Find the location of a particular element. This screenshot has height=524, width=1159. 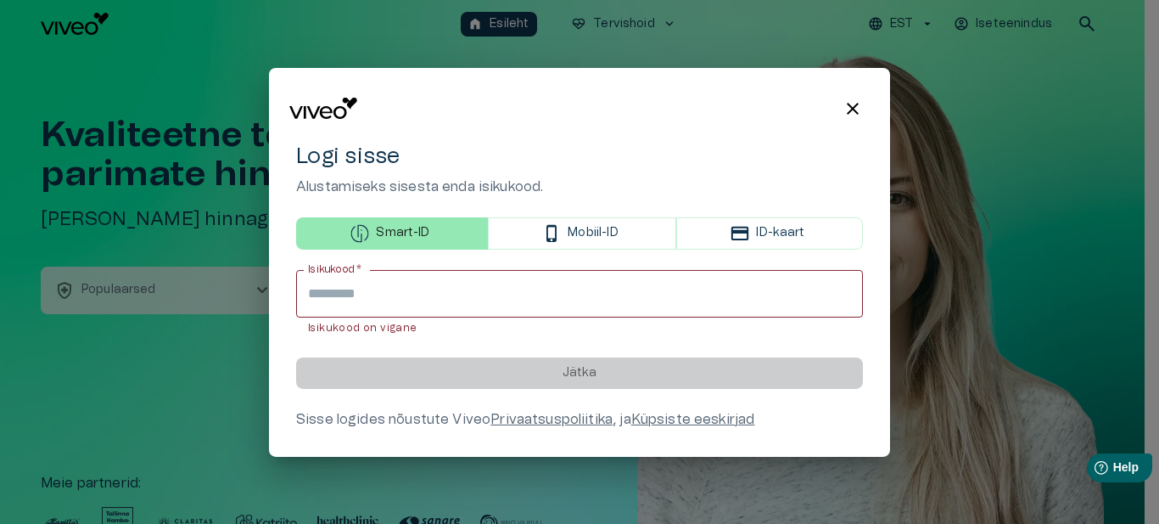

span: close is located at coordinates (853, 108).